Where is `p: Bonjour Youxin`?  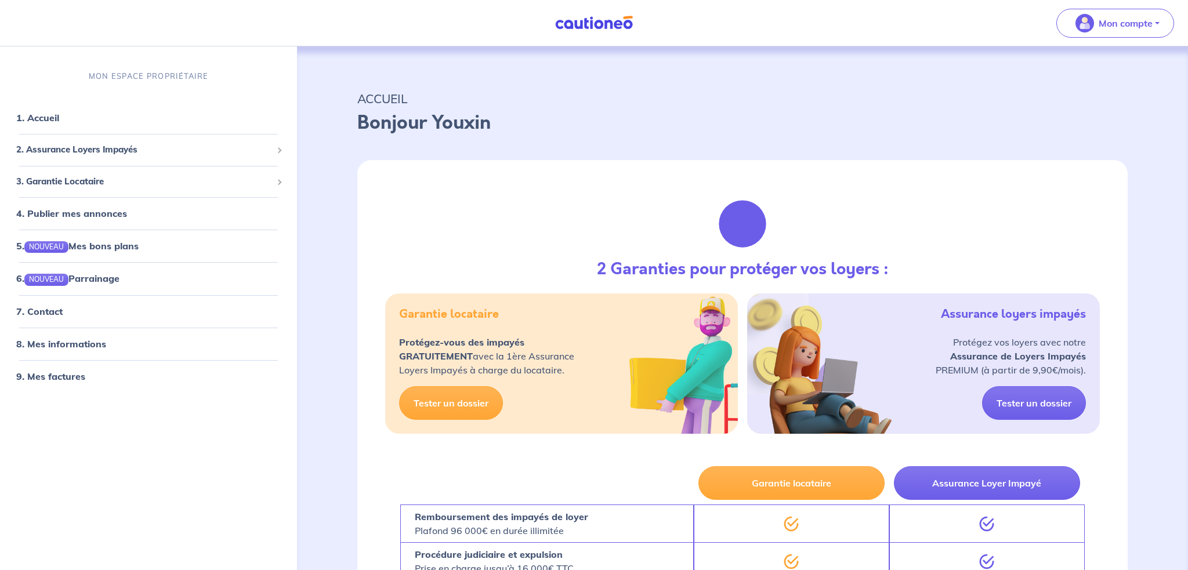 p: Bonjour Youxin is located at coordinates (743, 123).